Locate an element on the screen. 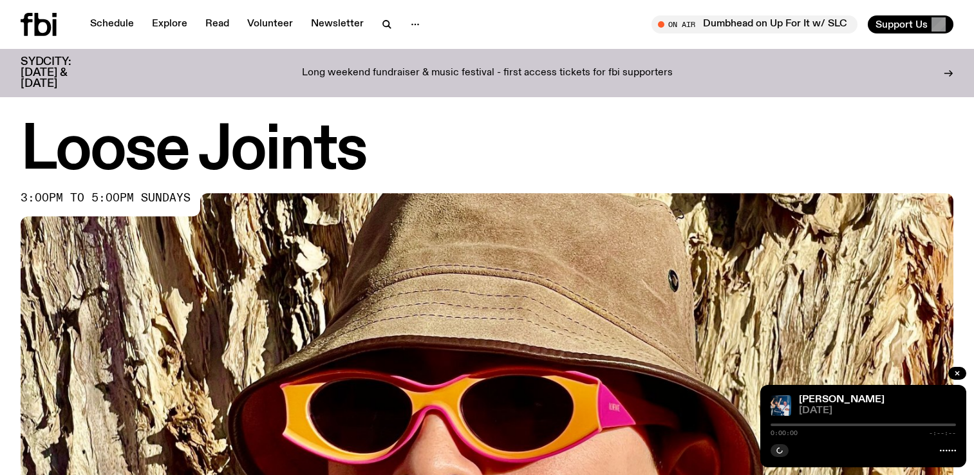  span: 0:00:00 is located at coordinates (784, 433).